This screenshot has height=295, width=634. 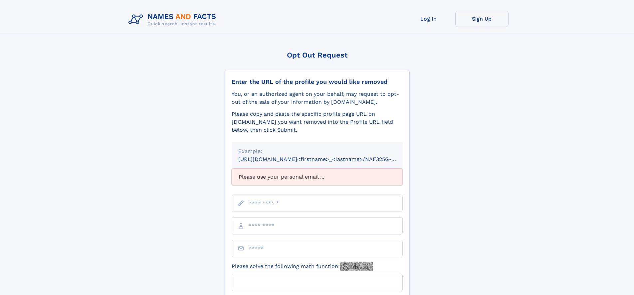 I want to click on div: Opt Out Request, so click(x=317, y=55).